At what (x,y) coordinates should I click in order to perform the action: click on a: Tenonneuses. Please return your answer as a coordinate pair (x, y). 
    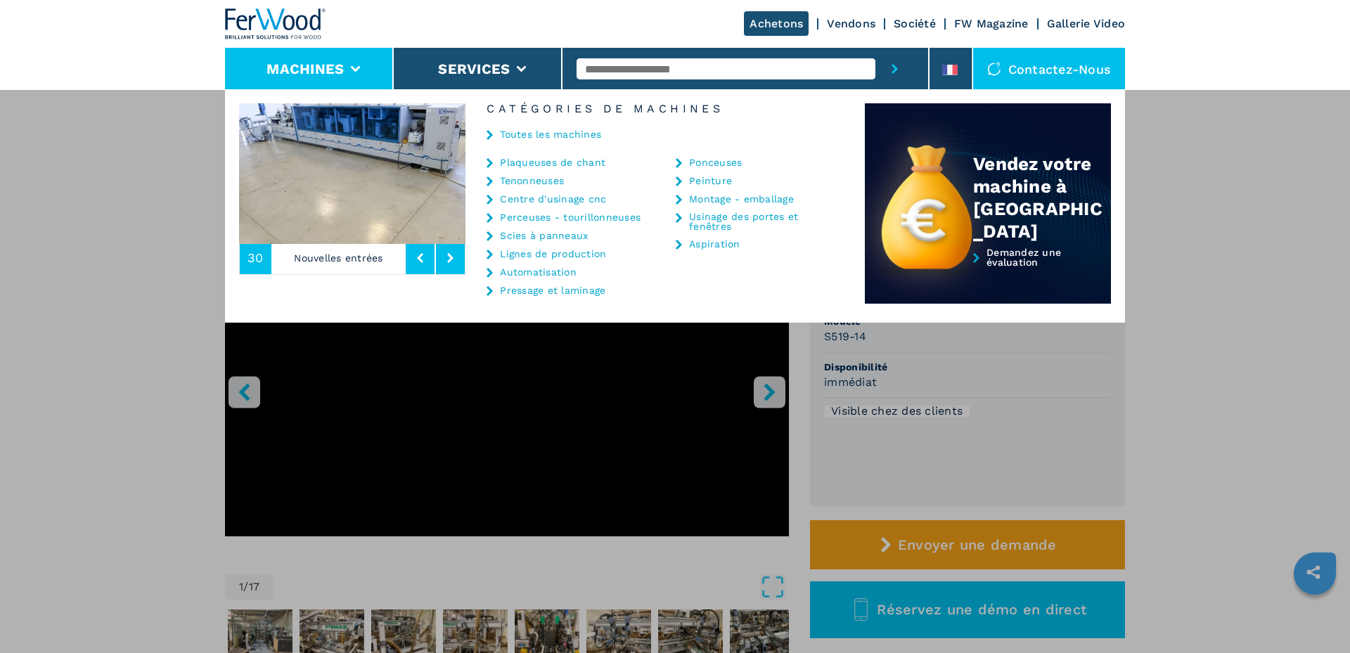
    Looking at the image, I should click on (532, 181).